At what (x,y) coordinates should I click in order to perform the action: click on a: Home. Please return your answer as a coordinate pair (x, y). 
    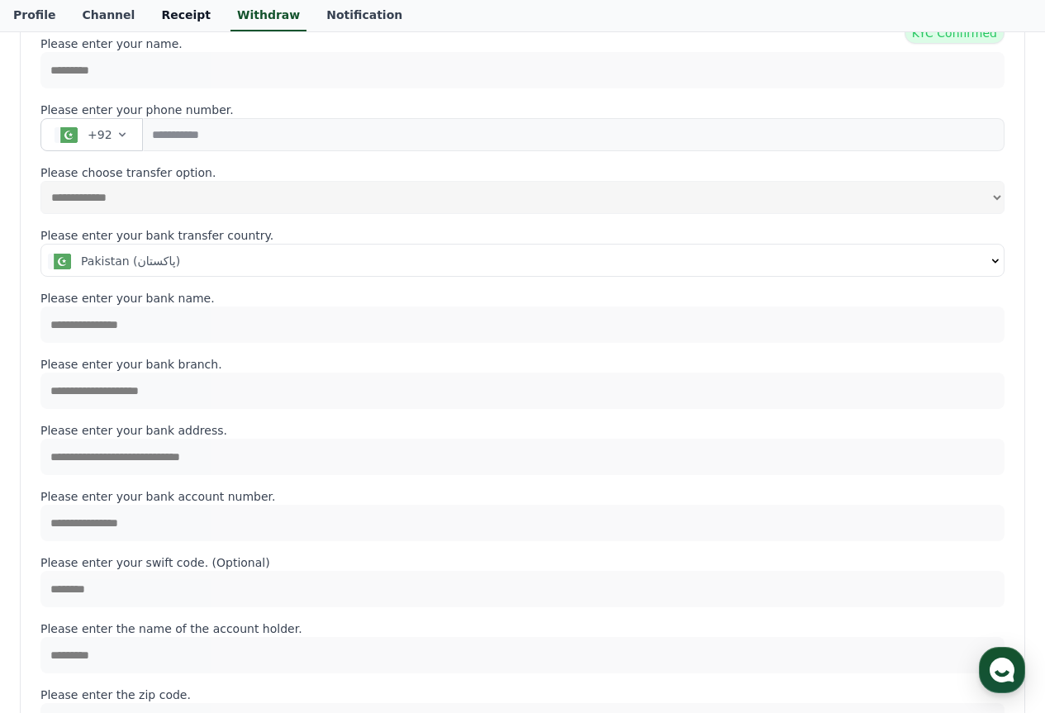
    Looking at the image, I should click on (57, 544).